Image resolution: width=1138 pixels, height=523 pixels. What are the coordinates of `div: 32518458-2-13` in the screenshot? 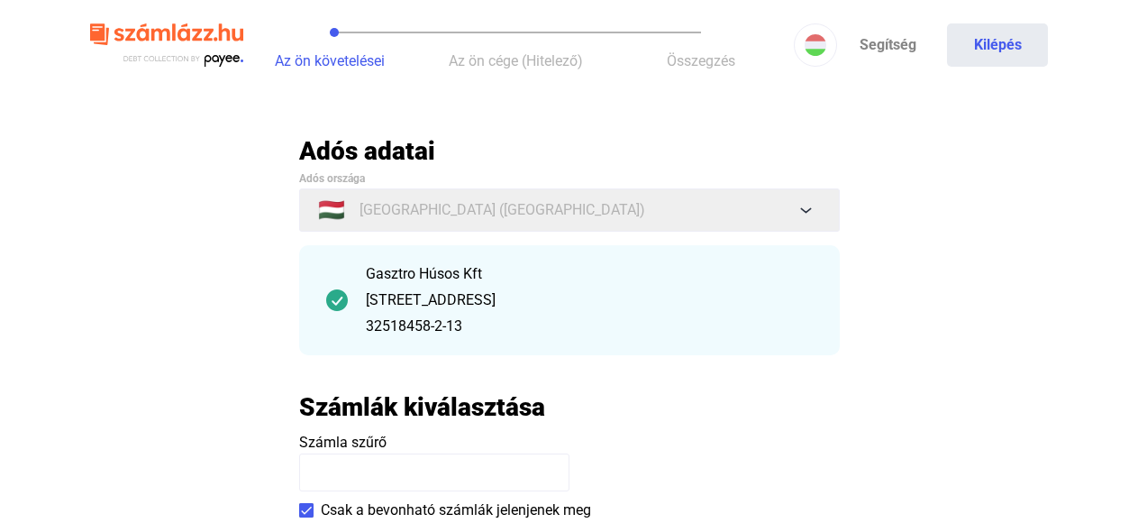 It's located at (589, 326).